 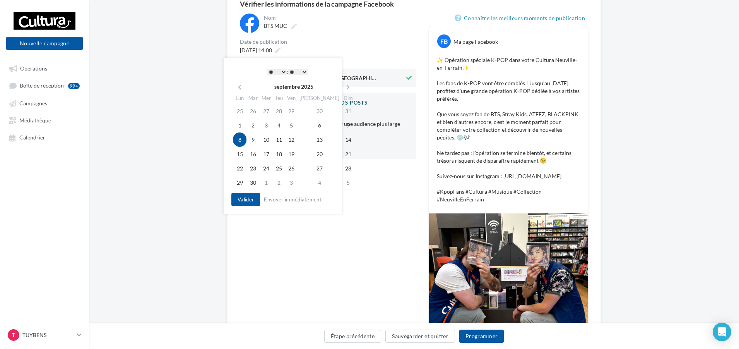 What do you see at coordinates (253, 98) in the screenshot?
I see `th: Mar` at bounding box center [253, 98].